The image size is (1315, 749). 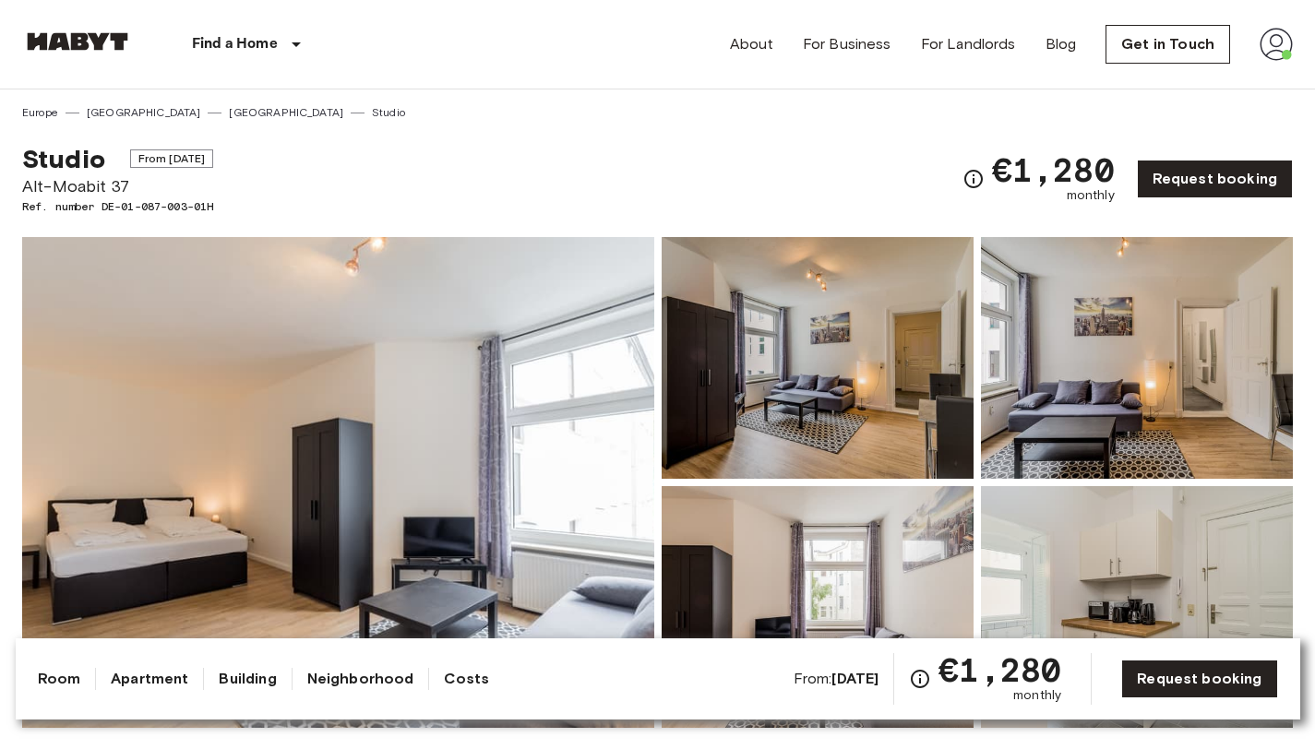 What do you see at coordinates (149, 679) in the screenshot?
I see `a: Apartment` at bounding box center [149, 679].